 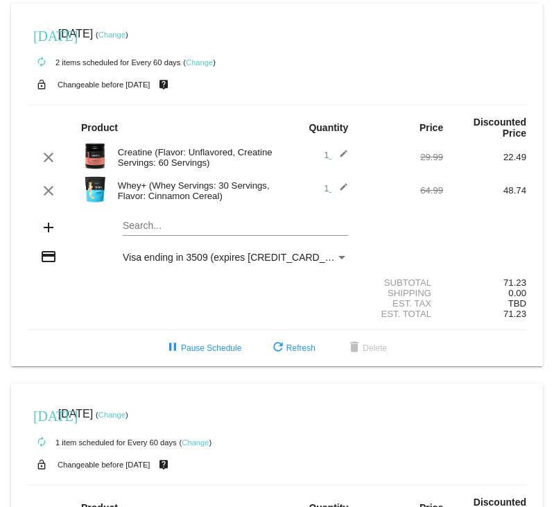 I want to click on button: Delete, so click(x=366, y=348).